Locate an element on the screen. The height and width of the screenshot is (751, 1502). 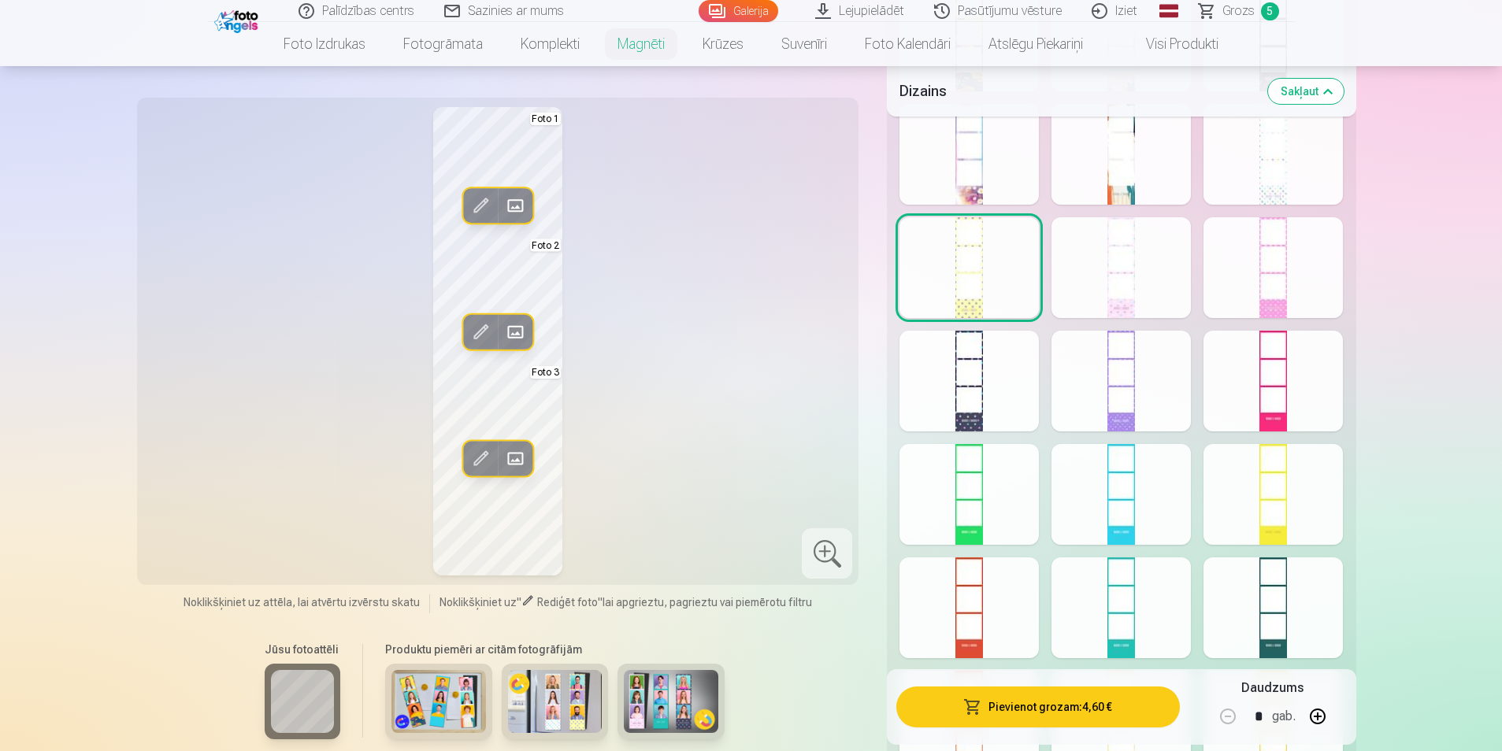
a: Foto izdrukas is located at coordinates (324, 44).